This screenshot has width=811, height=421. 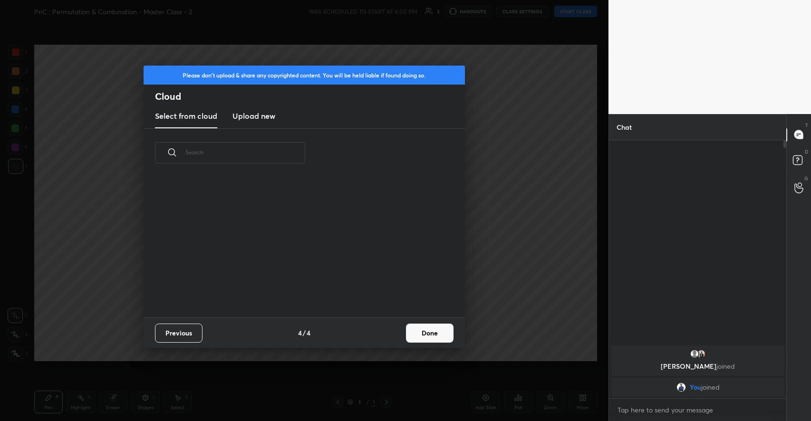 What do you see at coordinates (624, 127) in the screenshot?
I see `p: Chat` at bounding box center [624, 127].